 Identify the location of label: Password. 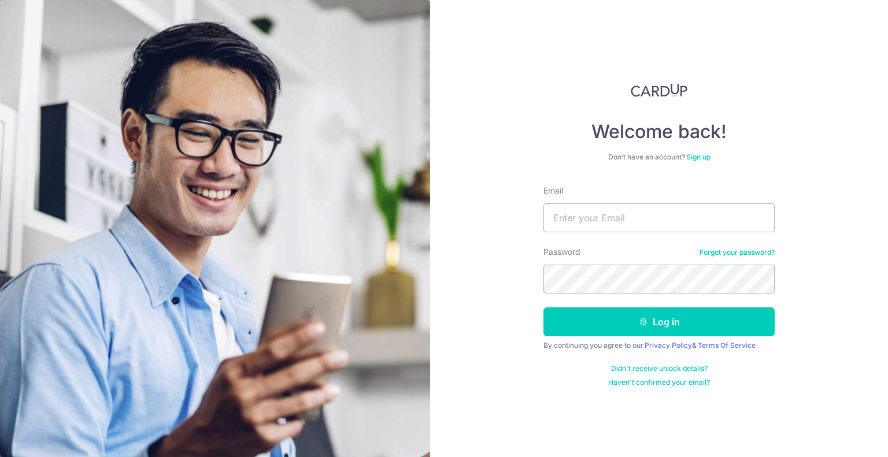
(562, 252).